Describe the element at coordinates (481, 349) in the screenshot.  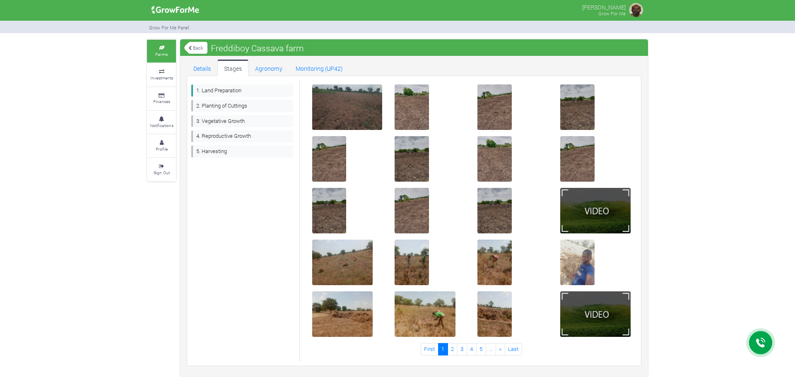
I see `a: 5` at that location.